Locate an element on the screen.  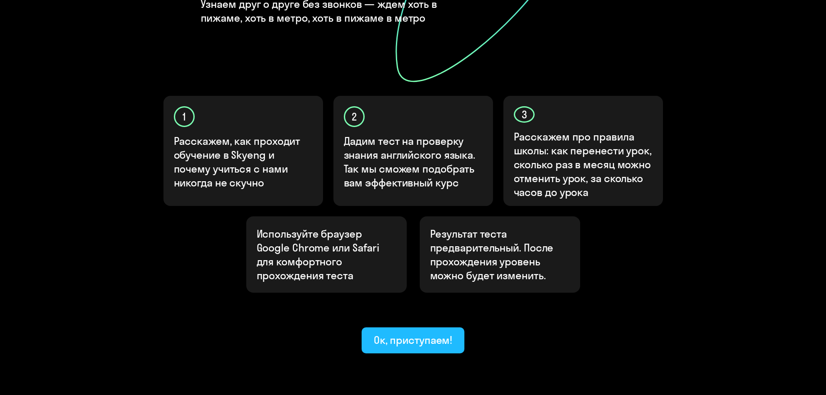
p: Расскажем про правила школы: как перенести урок, сколько раз в месяц можно отменить урок, за скол... is located at coordinates (583, 164).